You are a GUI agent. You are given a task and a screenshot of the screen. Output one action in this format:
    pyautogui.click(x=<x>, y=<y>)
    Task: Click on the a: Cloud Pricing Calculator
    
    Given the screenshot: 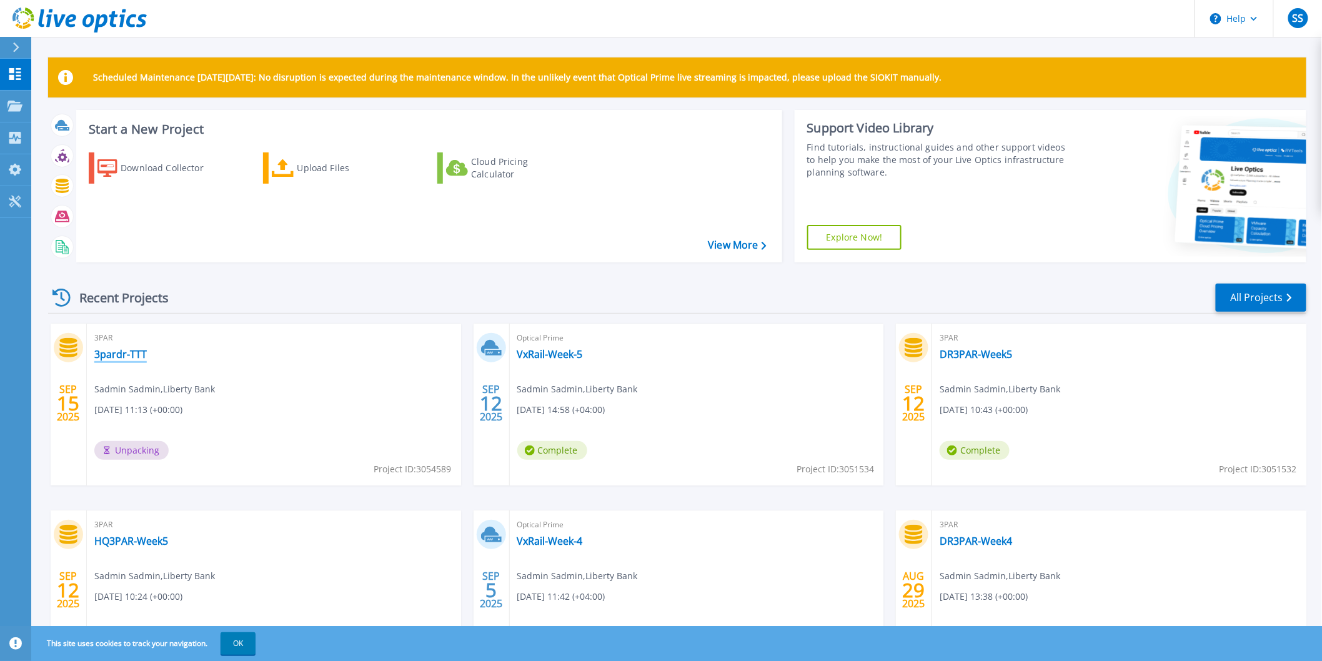 What is the action you would take?
    pyautogui.click(x=507, y=168)
    